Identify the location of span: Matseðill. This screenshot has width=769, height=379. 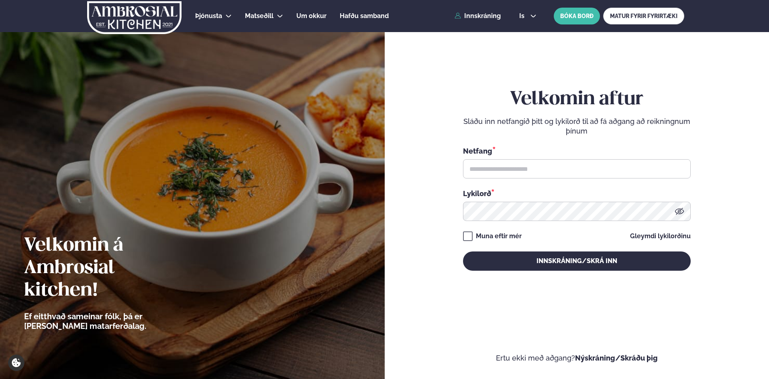
(259, 16).